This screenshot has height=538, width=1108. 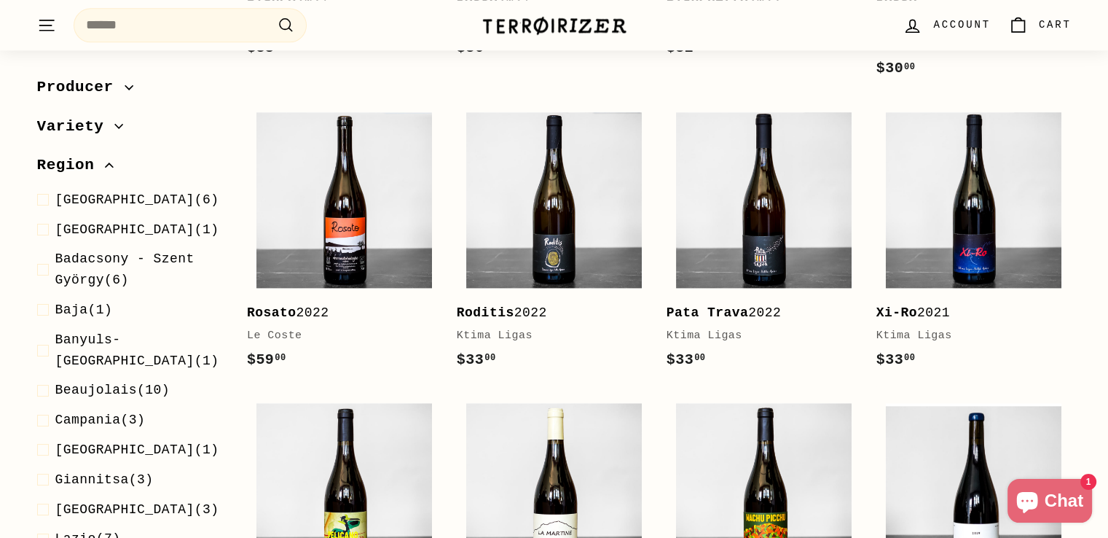 What do you see at coordinates (71, 310) in the screenshot?
I see `span: Baja` at bounding box center [71, 310].